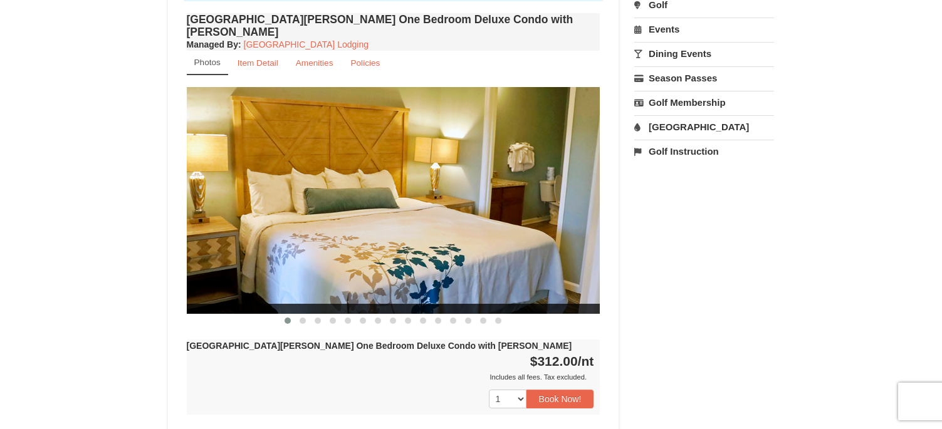 Image resolution: width=942 pixels, height=429 pixels. Describe the element at coordinates (704, 53) in the screenshot. I see `a: Dining Events` at that location.